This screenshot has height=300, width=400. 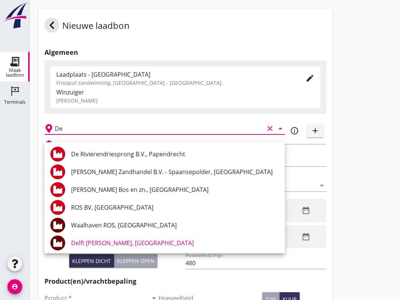 What do you see at coordinates (136, 261) in the screenshot?
I see `div: Kleppen open` at bounding box center [136, 261].